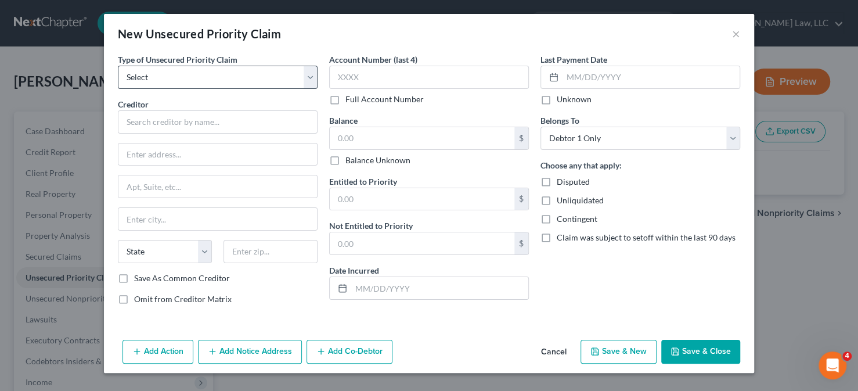 The width and height of the screenshot is (858, 391). What do you see at coordinates (373, 59) in the screenshot?
I see `label: Account Number (last 4)` at bounding box center [373, 59].